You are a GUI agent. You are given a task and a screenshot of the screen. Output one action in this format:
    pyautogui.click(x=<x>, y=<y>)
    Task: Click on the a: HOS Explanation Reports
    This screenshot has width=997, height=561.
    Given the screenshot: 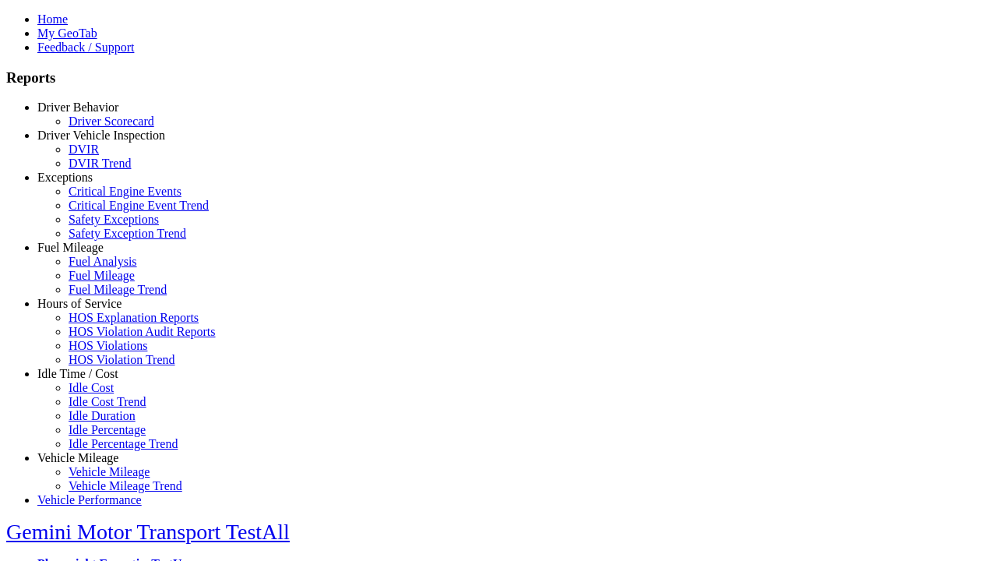 What is the action you would take?
    pyautogui.click(x=133, y=317)
    